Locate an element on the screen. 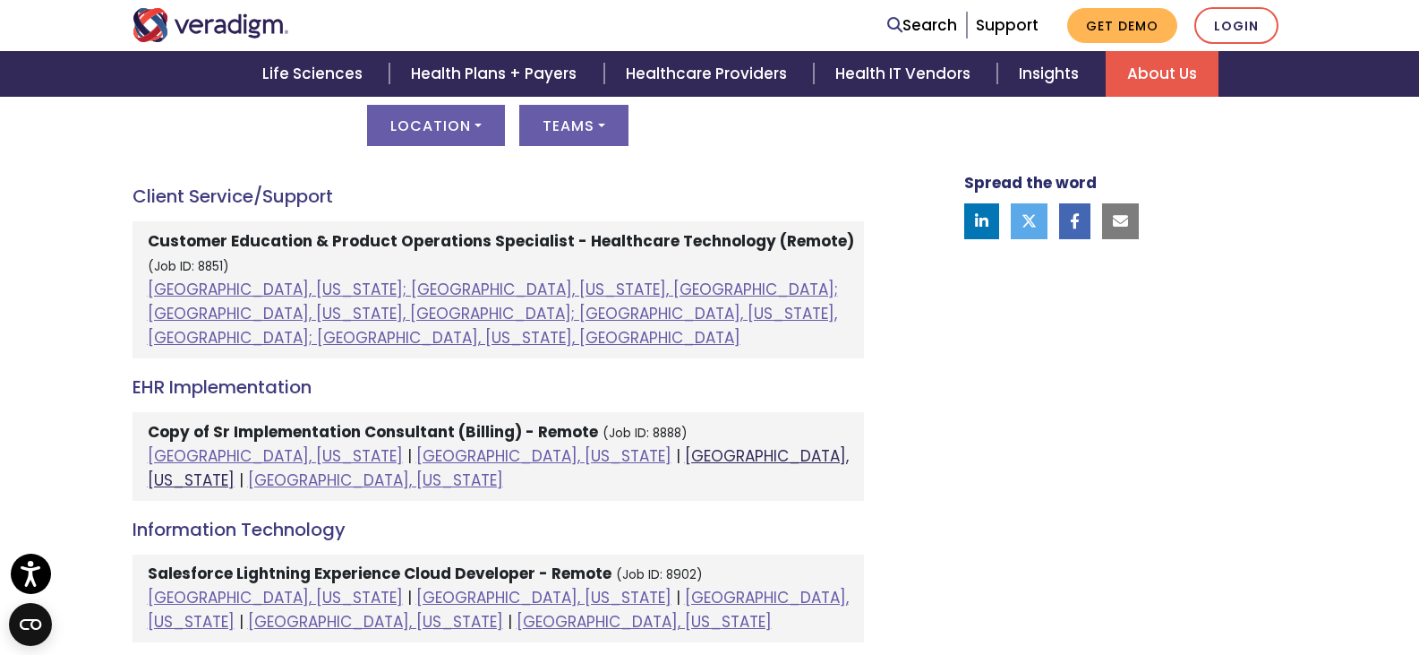  a: About Us is located at coordinates (1162, 73).